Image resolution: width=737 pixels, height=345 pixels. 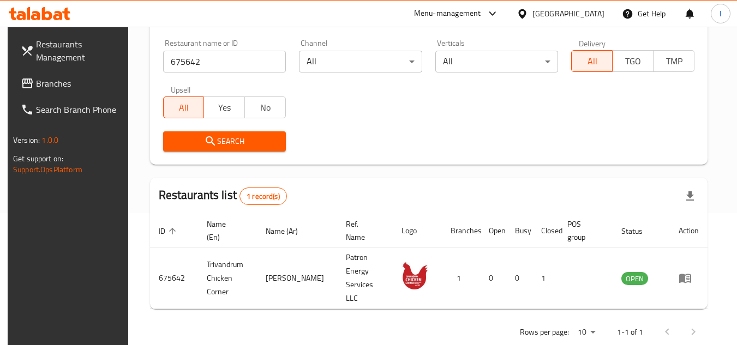 What do you see at coordinates (79, 110) in the screenshot?
I see `span: Search Branch Phone` at bounding box center [79, 110].